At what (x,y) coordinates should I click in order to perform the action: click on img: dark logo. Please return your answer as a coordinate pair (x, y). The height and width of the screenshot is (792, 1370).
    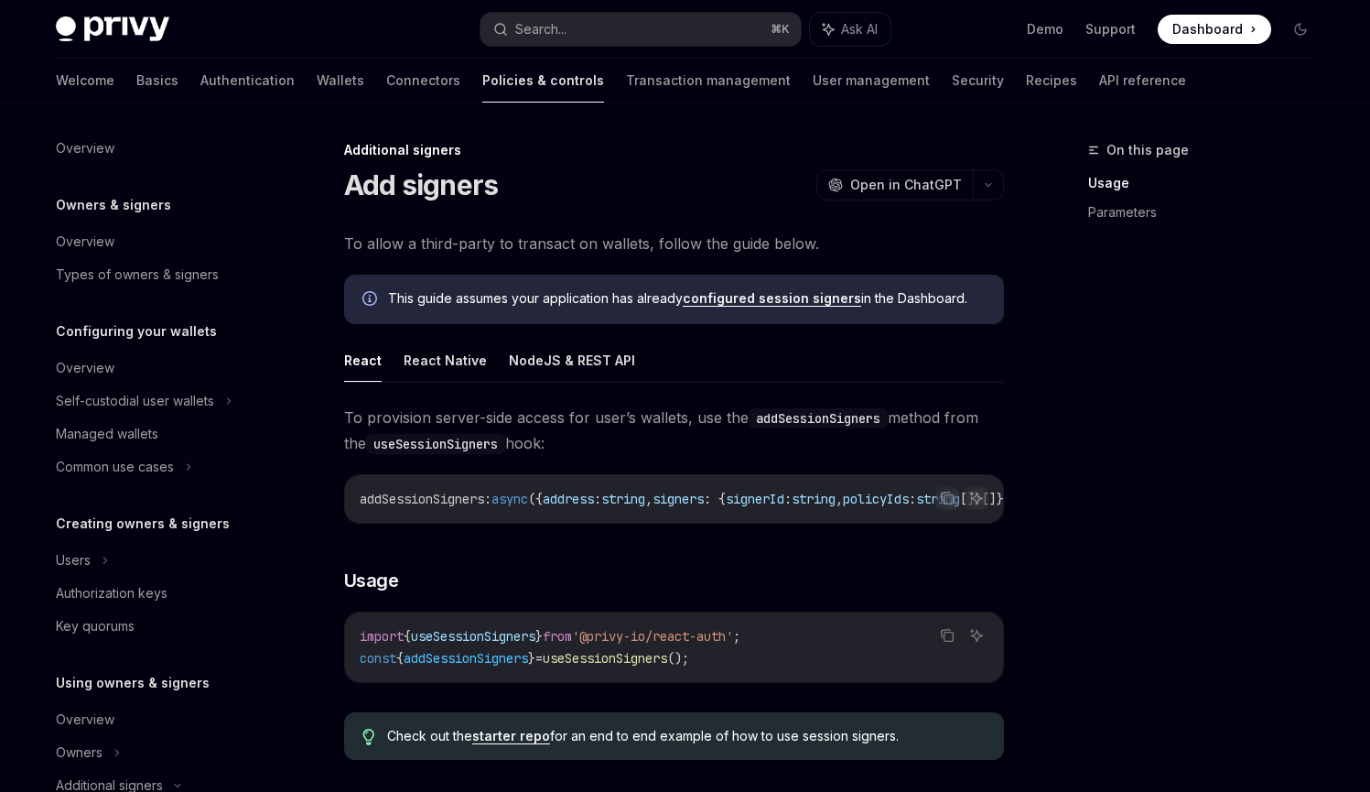
    Looking at the image, I should click on (113, 29).